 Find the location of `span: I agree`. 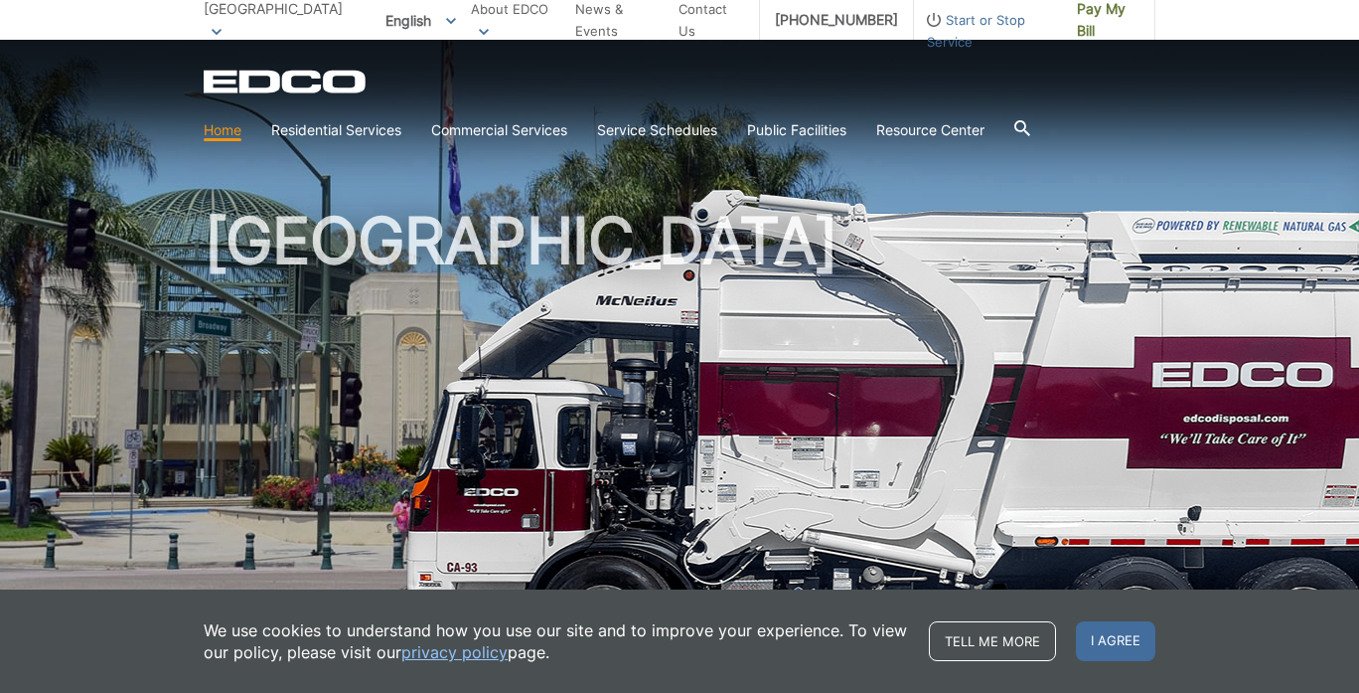

span: I agree is located at coordinates (1116, 641).